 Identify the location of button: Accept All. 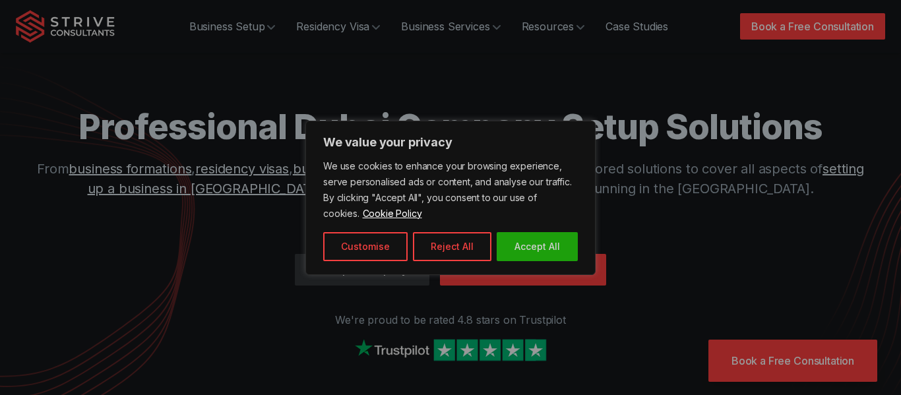
(537, 247).